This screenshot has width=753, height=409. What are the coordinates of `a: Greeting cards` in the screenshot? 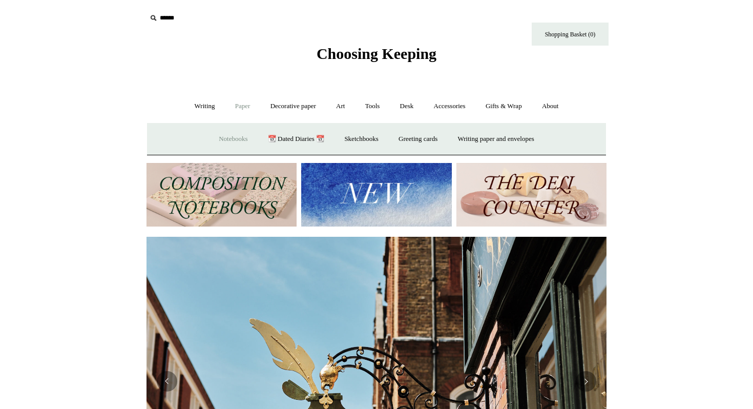 It's located at (418, 139).